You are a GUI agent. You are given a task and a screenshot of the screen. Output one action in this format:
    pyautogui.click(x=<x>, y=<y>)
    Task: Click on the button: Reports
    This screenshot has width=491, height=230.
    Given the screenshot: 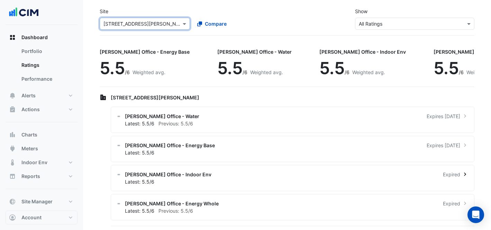 What is the action you would take?
    pyautogui.click(x=42, y=176)
    